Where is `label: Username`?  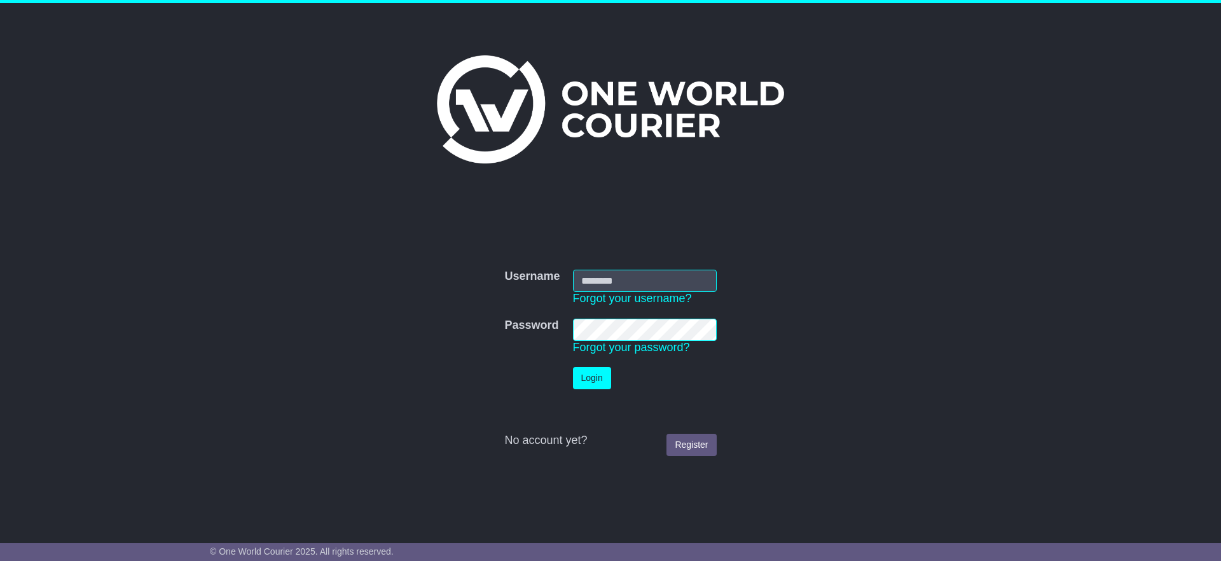 label: Username is located at coordinates (532, 277).